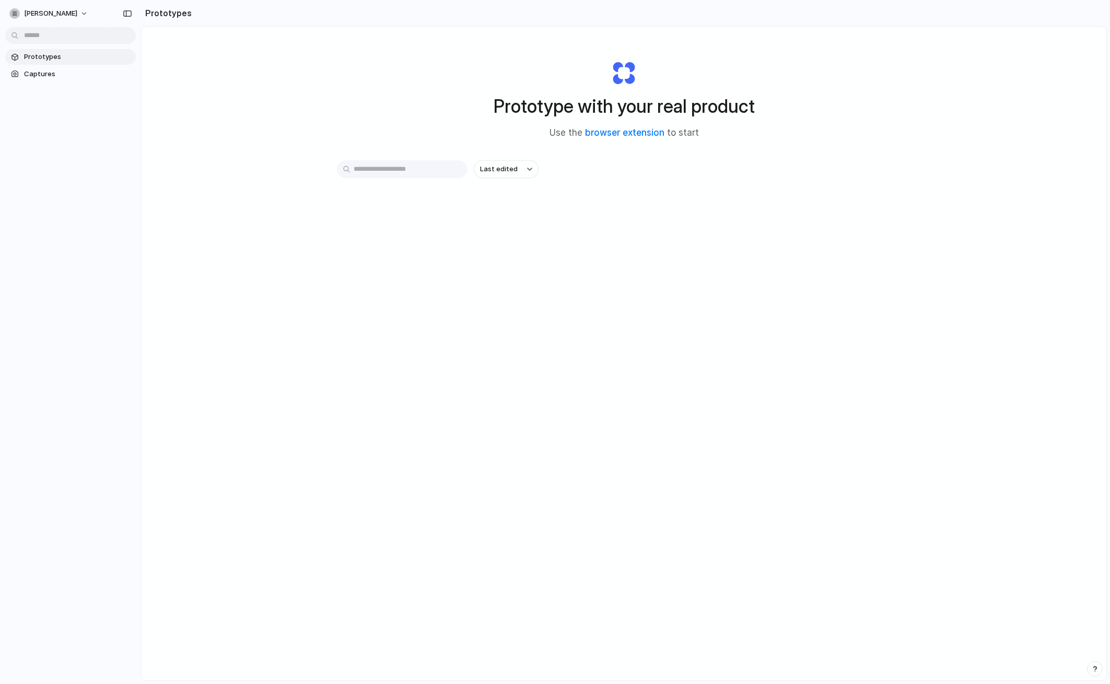 This screenshot has height=684, width=1110. What do you see at coordinates (506, 169) in the screenshot?
I see `button: Last edited` at bounding box center [506, 169].